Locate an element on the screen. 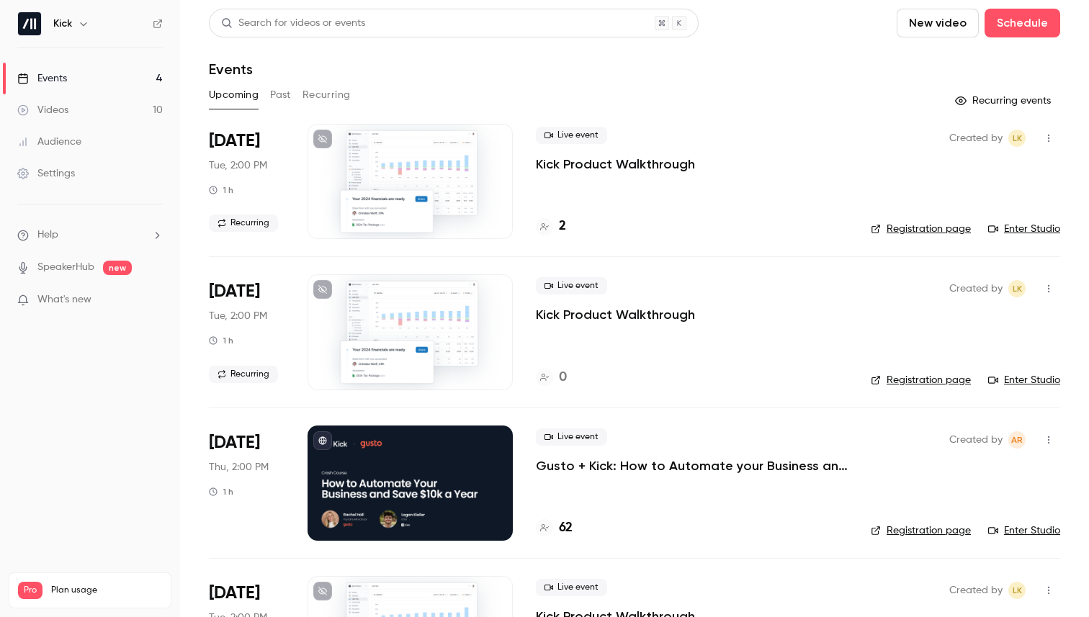  a: 0 is located at coordinates (551, 377).